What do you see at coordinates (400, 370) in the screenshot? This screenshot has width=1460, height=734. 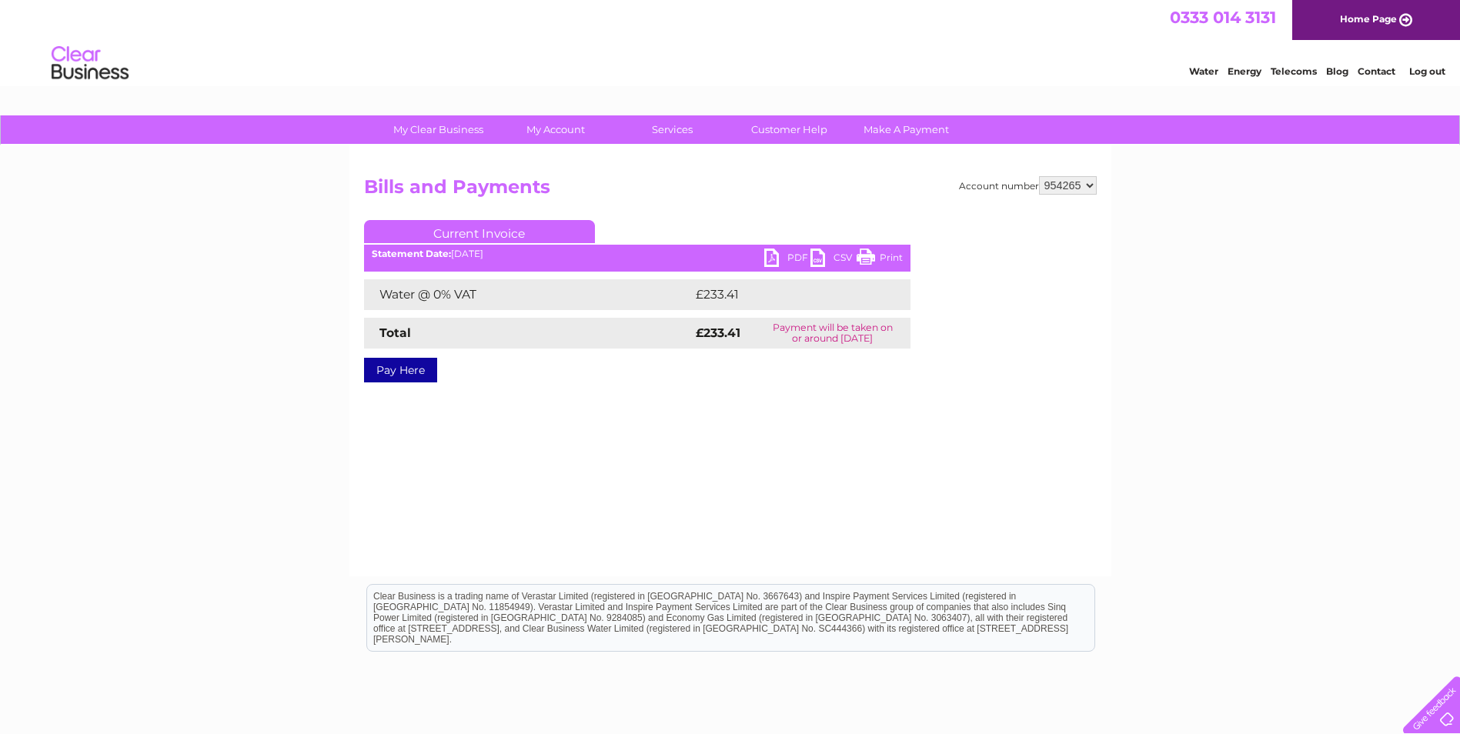 I see `a: Pay Here` at bounding box center [400, 370].